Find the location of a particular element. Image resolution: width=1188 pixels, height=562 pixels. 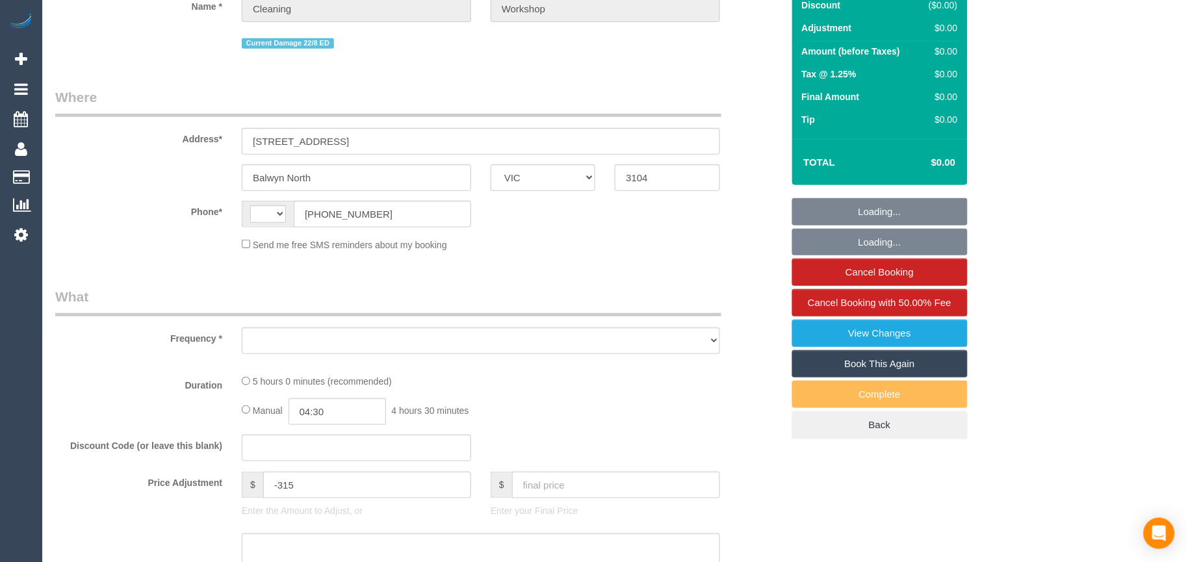

label: Amount (before Taxes) is located at coordinates (851, 51).